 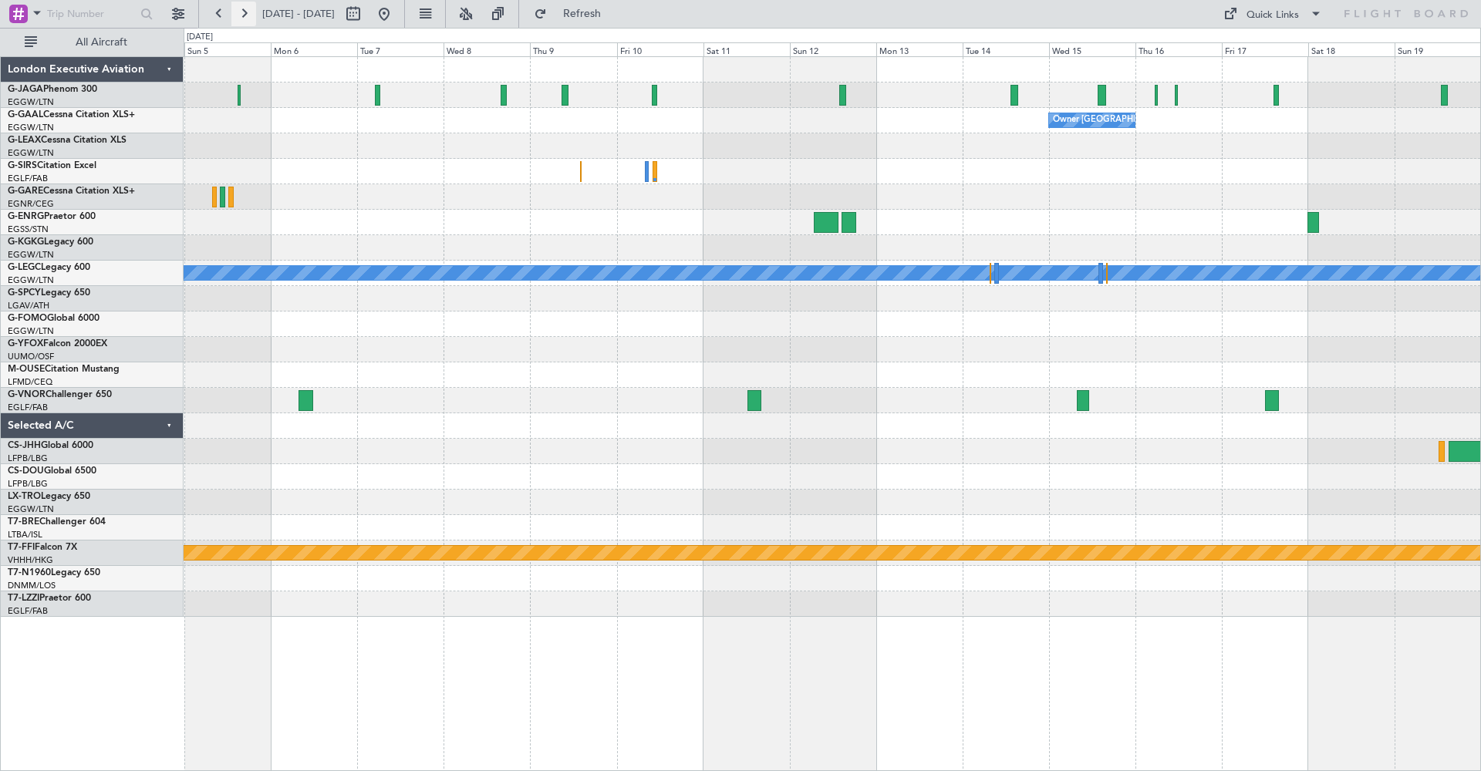 I want to click on div: Mon 6, so click(x=314, y=49).